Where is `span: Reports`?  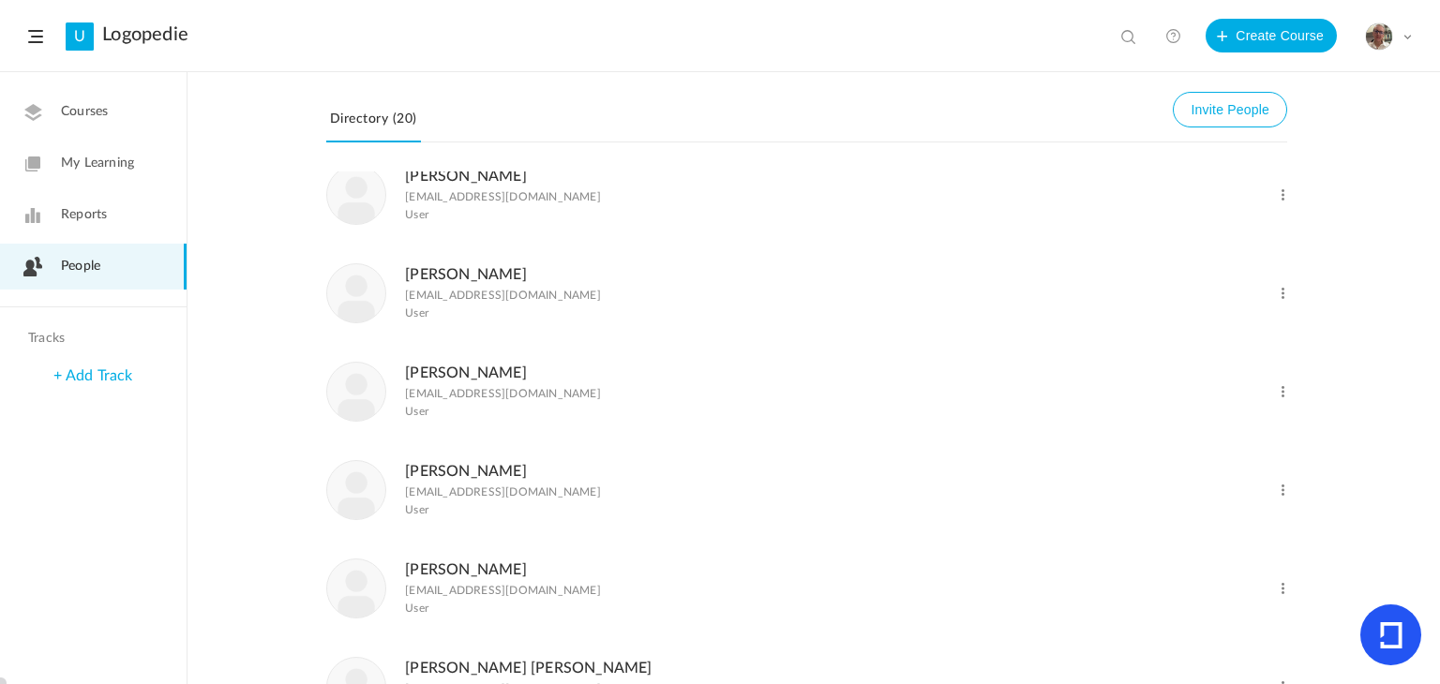
span: Reports is located at coordinates (83, 215).